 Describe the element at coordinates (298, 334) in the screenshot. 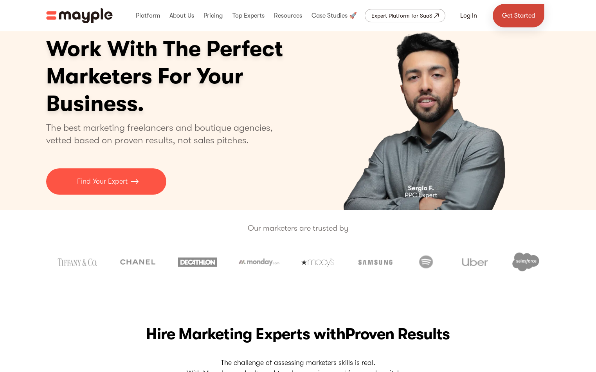

I see `h2: Hire Marketing Experts with` at that location.